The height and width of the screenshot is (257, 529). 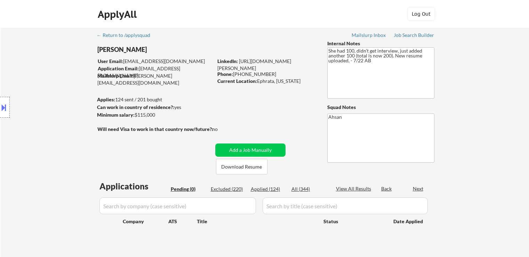 I want to click on button: Download Resume, so click(x=242, y=166).